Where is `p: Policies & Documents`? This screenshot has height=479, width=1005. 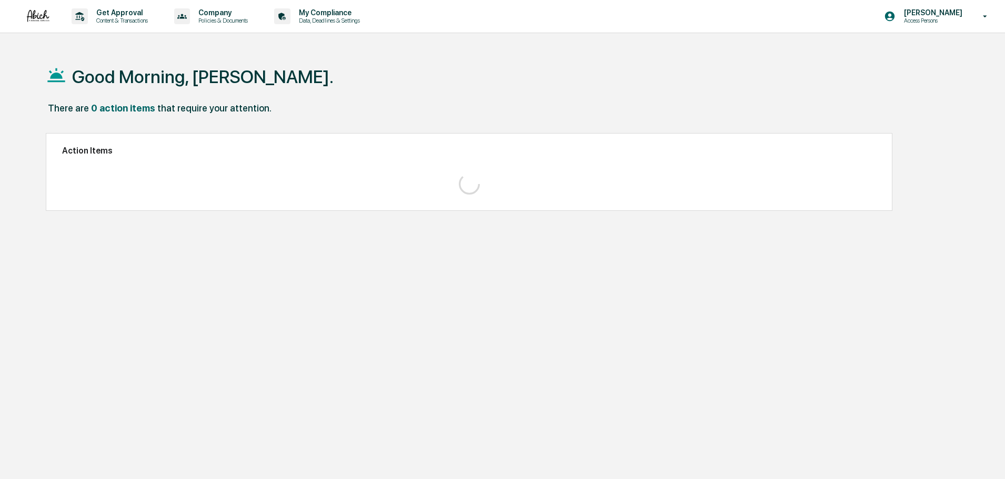
p: Policies & Documents is located at coordinates (221, 21).